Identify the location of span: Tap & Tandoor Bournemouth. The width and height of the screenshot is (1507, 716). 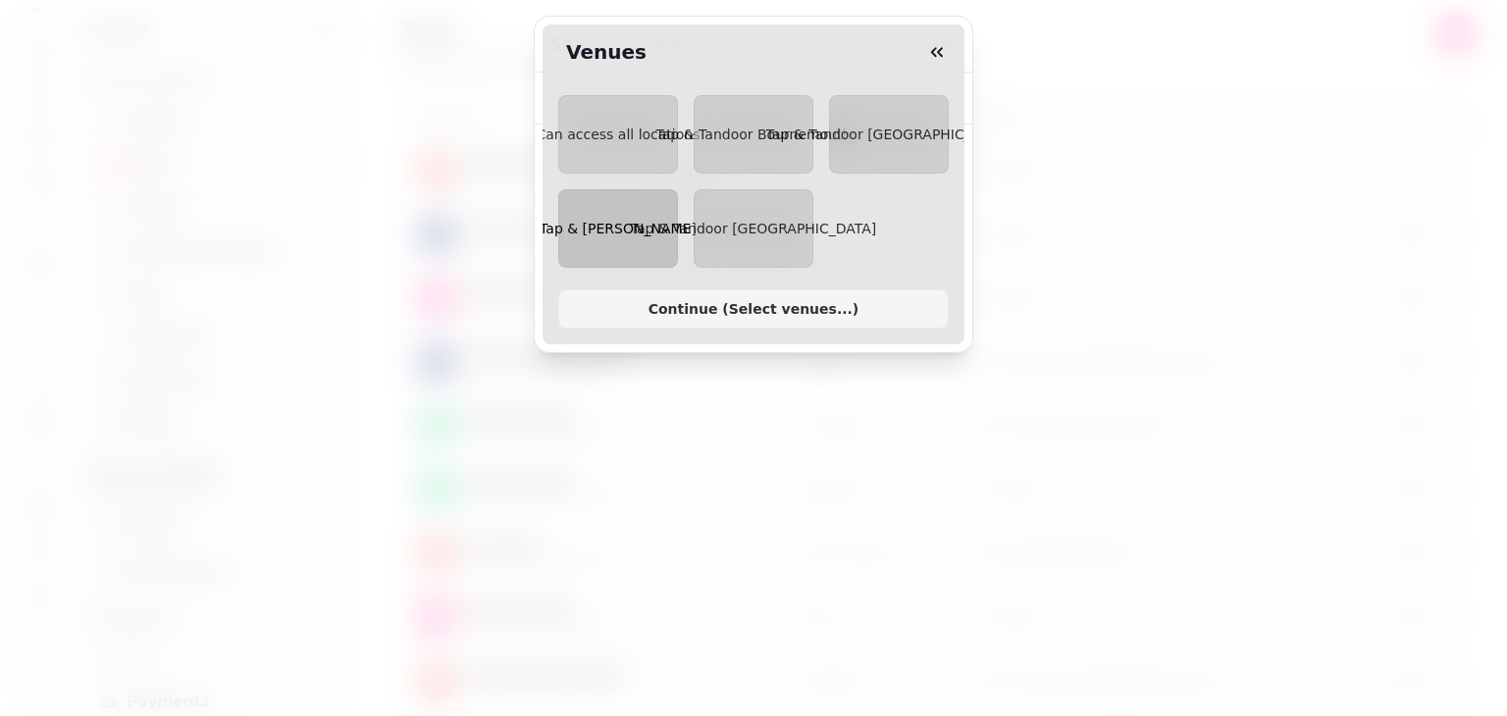
(753, 134).